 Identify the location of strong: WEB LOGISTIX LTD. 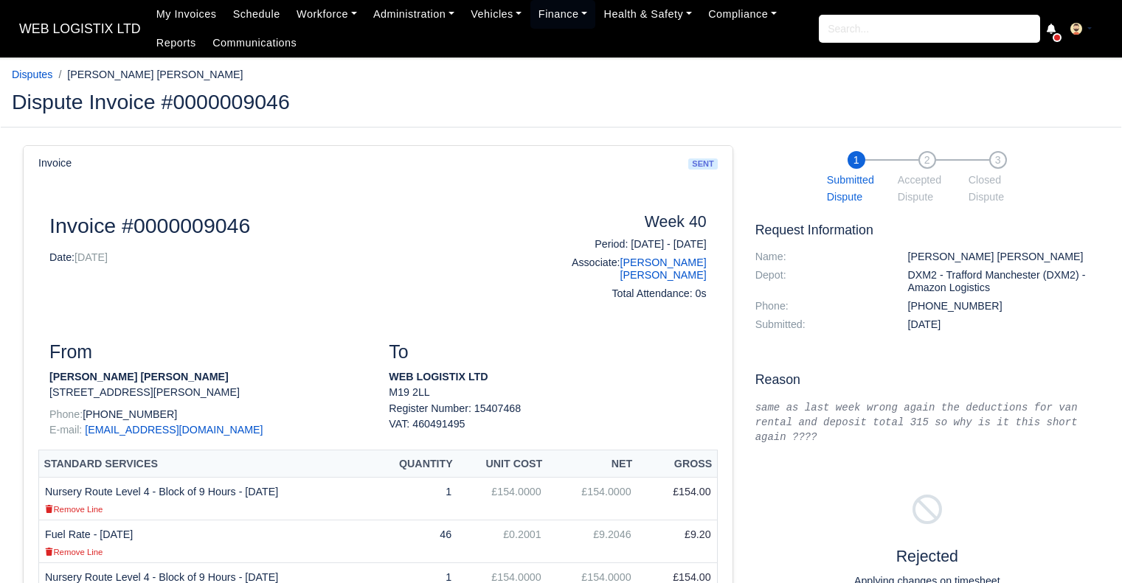
(438, 377).